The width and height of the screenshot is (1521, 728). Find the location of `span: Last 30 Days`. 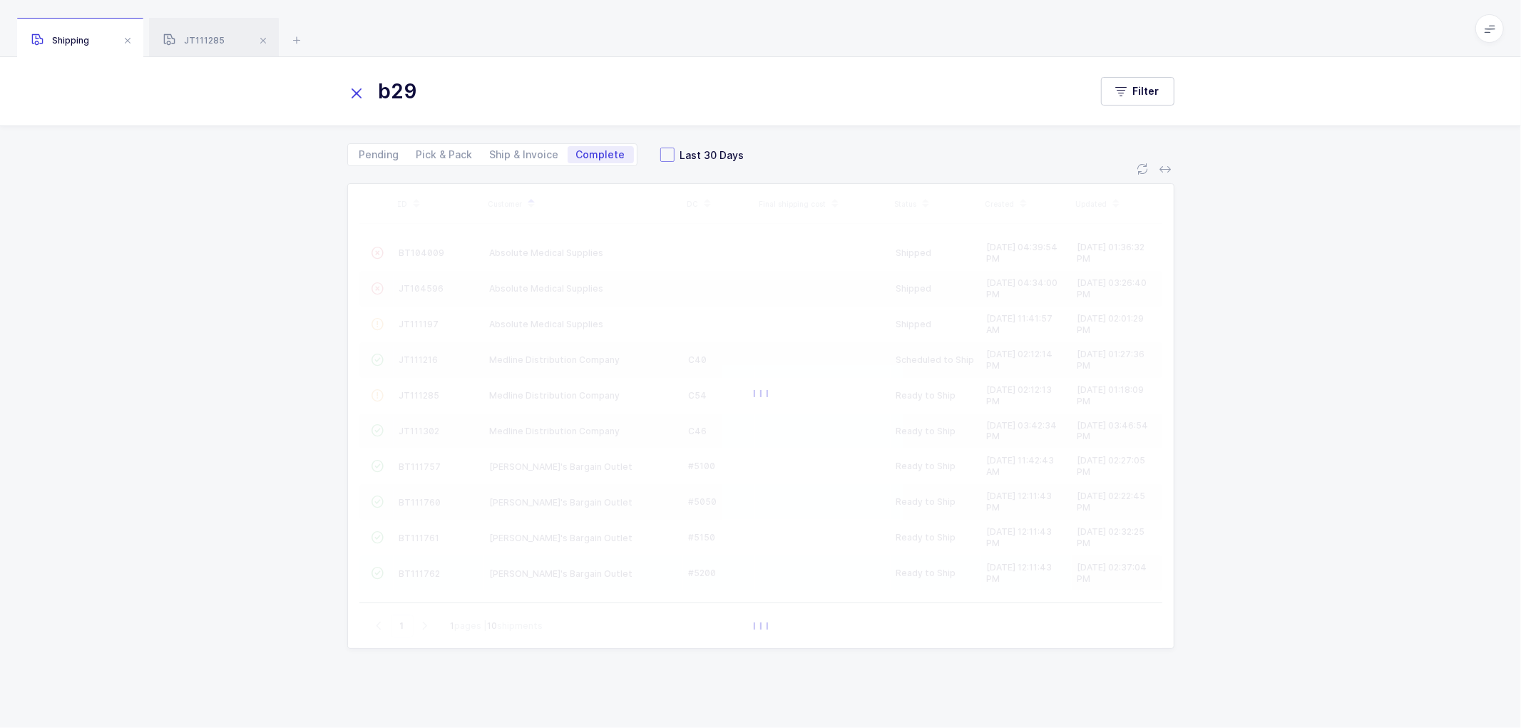

span: Last 30 Days is located at coordinates (709, 155).